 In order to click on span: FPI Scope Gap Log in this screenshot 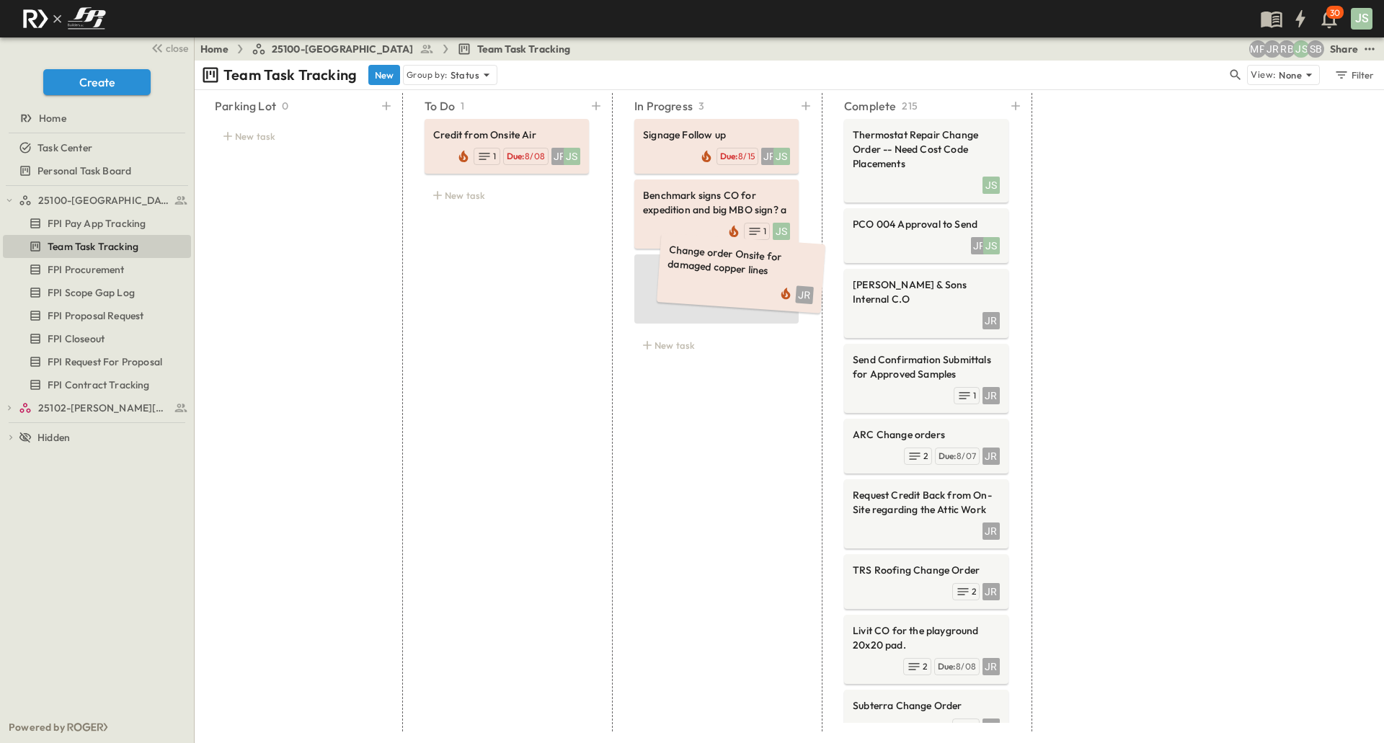, I will do `click(91, 293)`.